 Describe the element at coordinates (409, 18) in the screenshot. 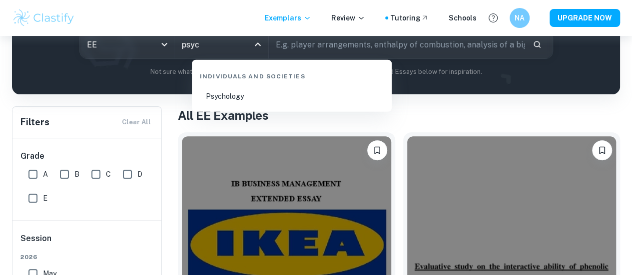

I see `div: Tutoring` at that location.